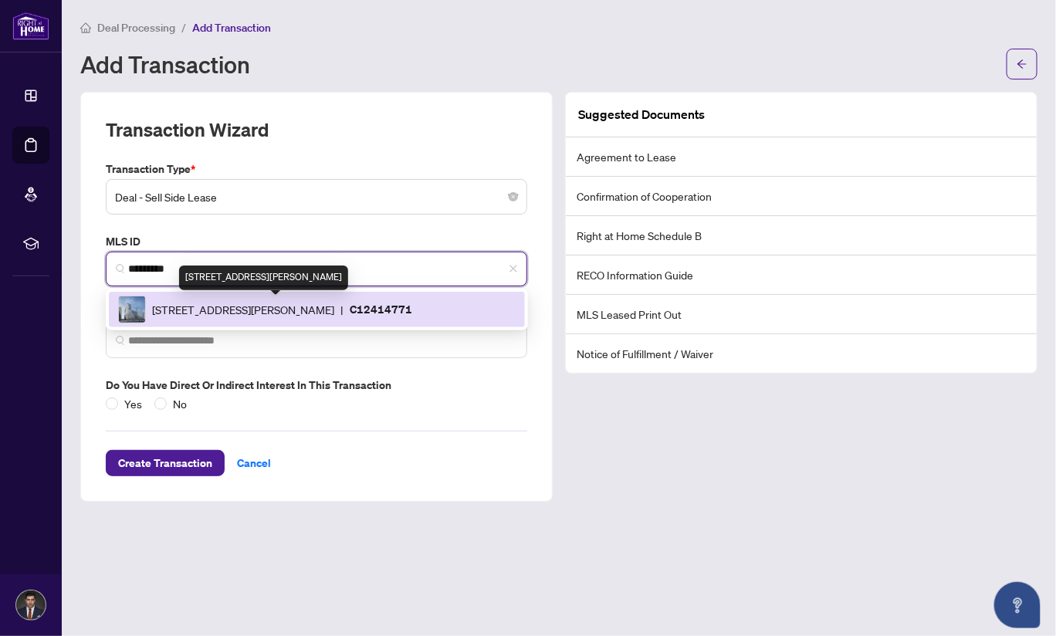 The height and width of the screenshot is (636, 1056). I want to click on span: Add Transaction, so click(232, 28).